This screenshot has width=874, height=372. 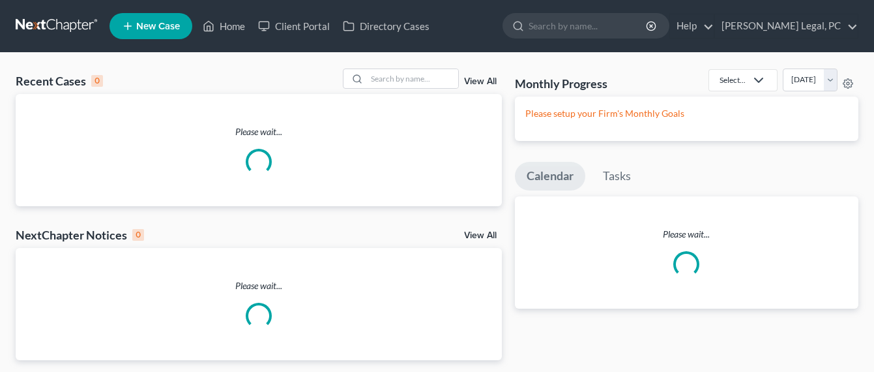 I want to click on div: Select..., so click(x=733, y=80).